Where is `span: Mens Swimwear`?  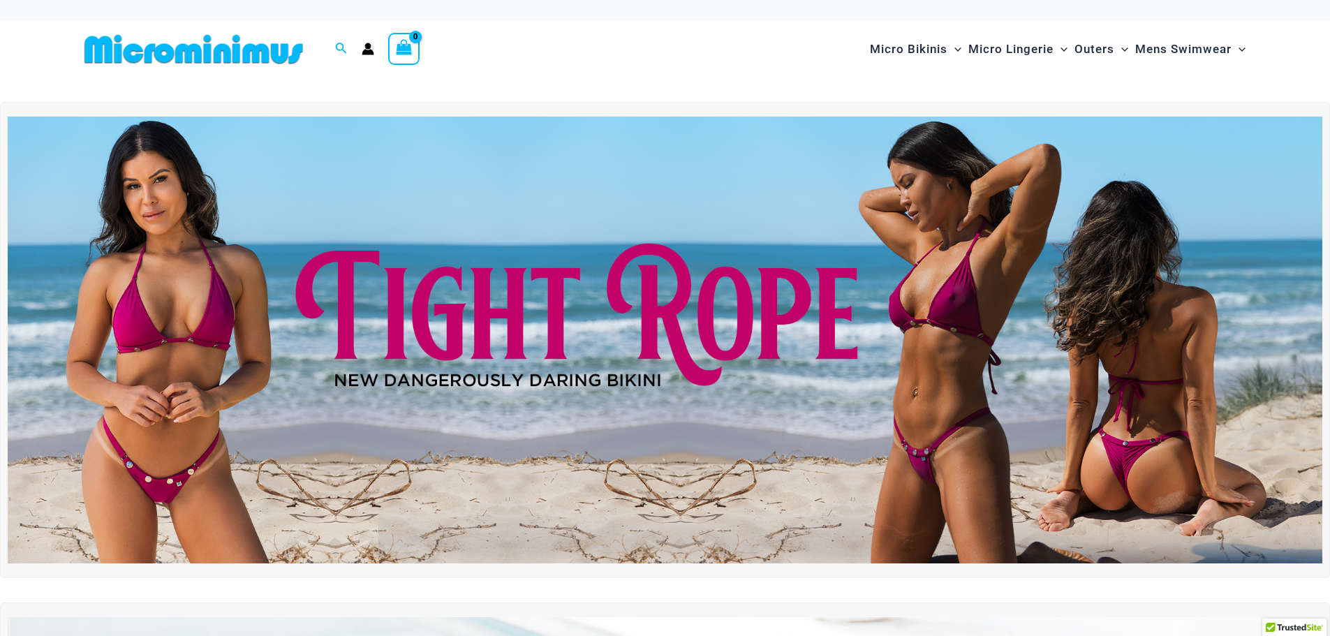 span: Mens Swimwear is located at coordinates (1184, 49).